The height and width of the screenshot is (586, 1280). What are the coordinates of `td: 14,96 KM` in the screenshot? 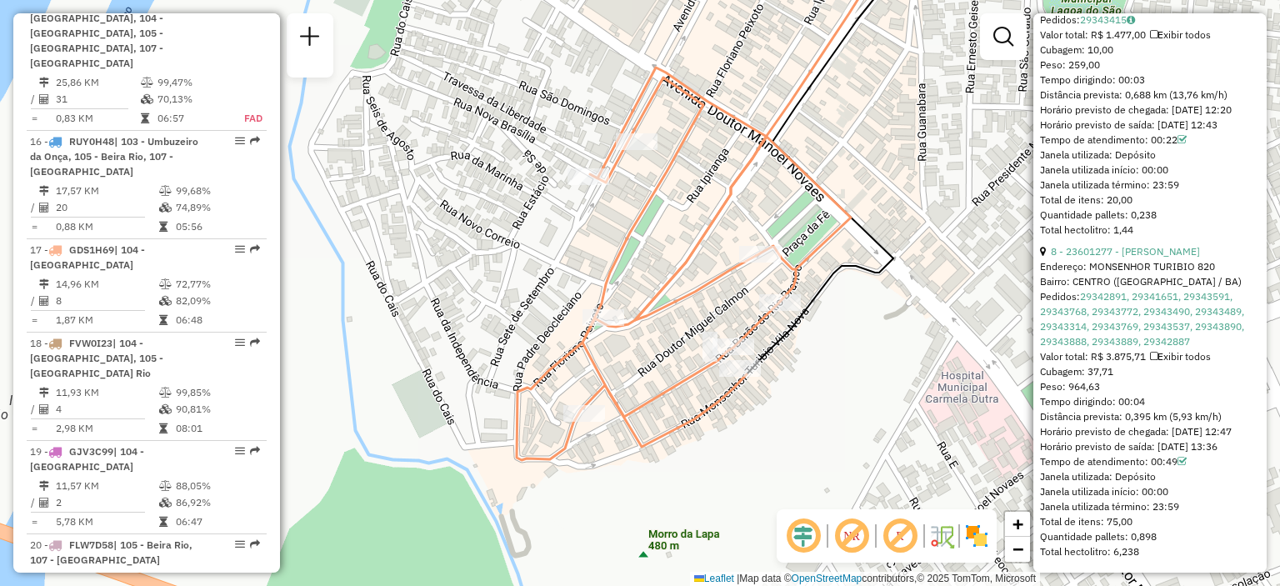 It's located at (107, 284).